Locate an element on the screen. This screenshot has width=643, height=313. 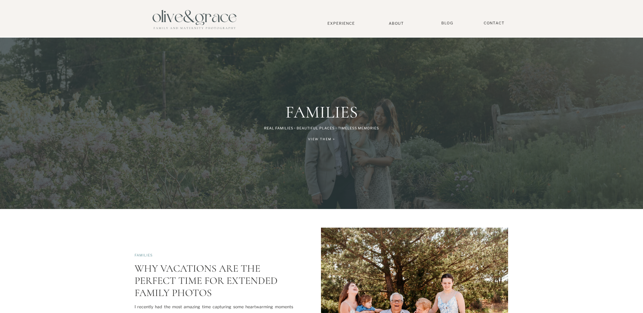
h1: Families is located at coordinates (322, 112).